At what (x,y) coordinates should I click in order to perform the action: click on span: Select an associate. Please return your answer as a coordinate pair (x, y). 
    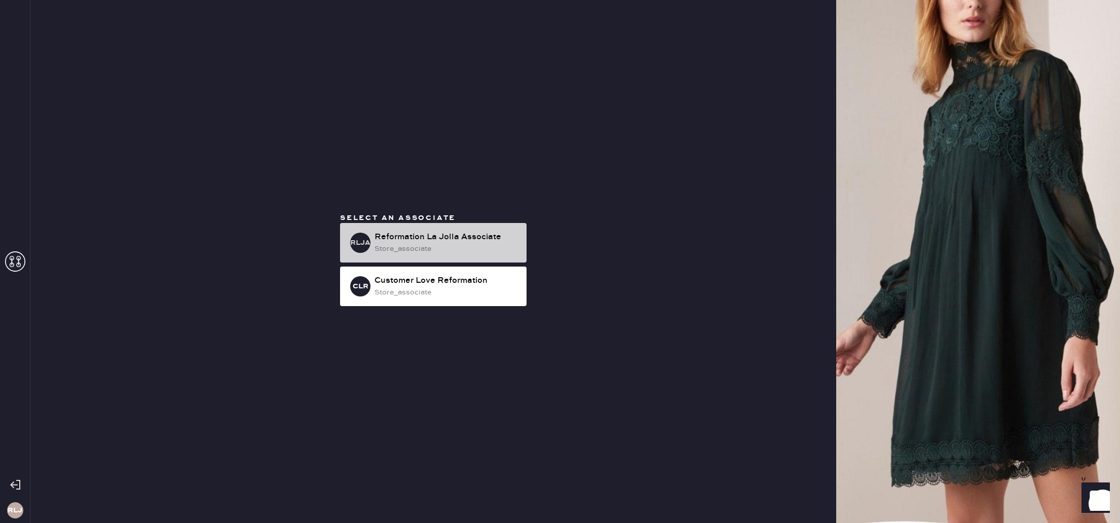
    Looking at the image, I should click on (398, 218).